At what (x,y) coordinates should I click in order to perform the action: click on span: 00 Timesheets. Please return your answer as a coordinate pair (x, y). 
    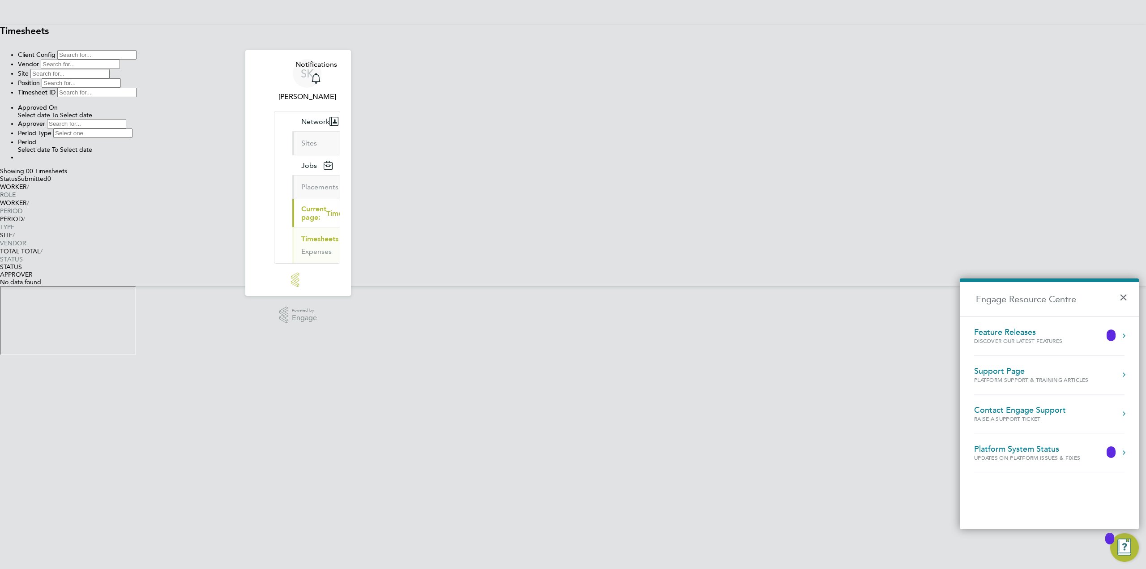
    Looking at the image, I should click on (47, 171).